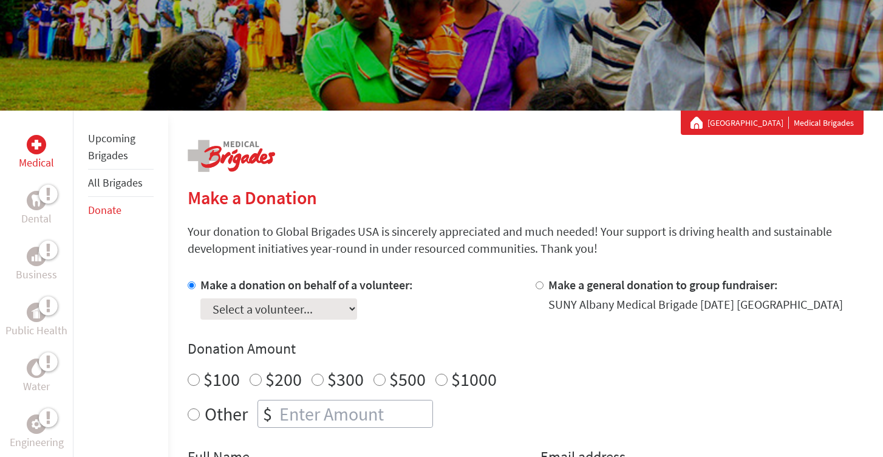  I want to click on li: Donate, so click(121, 210).